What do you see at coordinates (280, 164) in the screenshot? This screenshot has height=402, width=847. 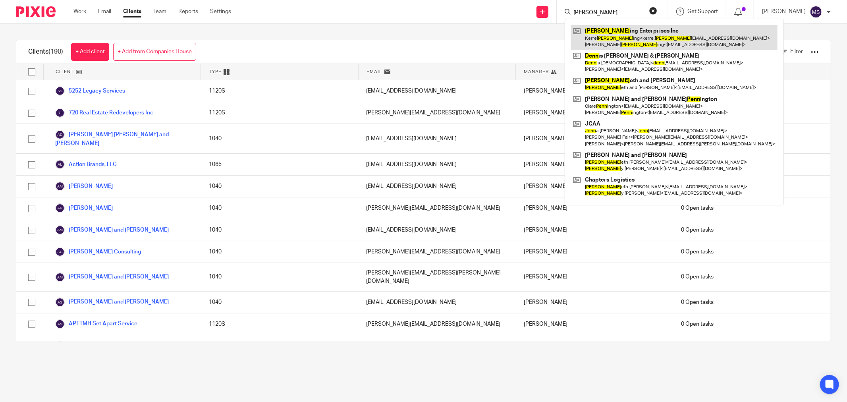 I see `div: 1065` at bounding box center [280, 164].